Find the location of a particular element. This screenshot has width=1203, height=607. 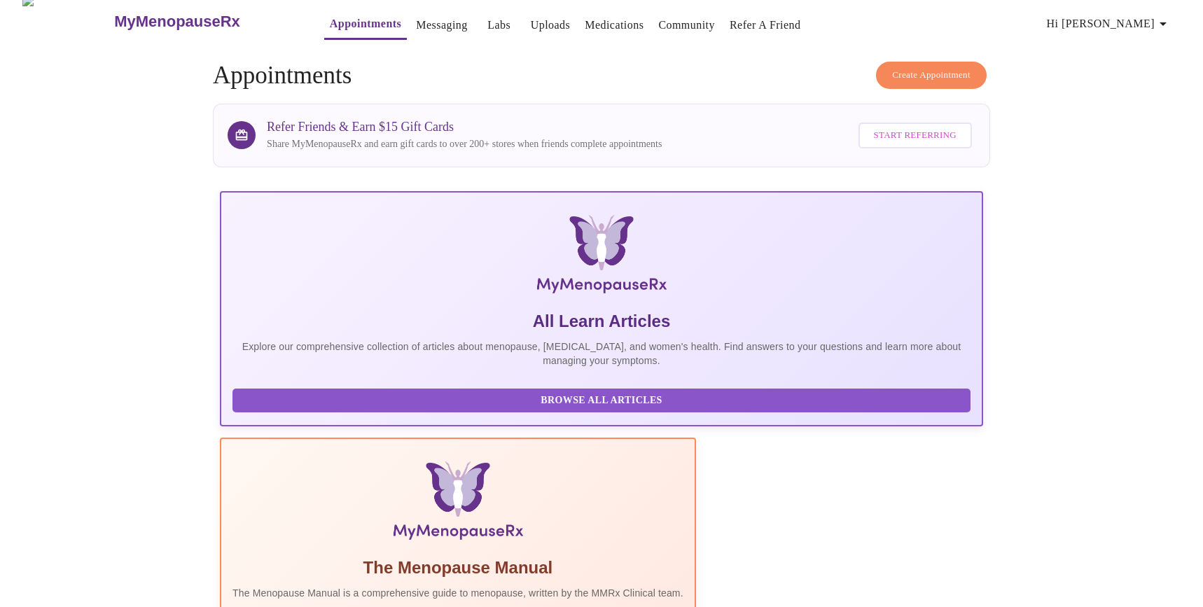

a: Appointments is located at coordinates (365, 24).